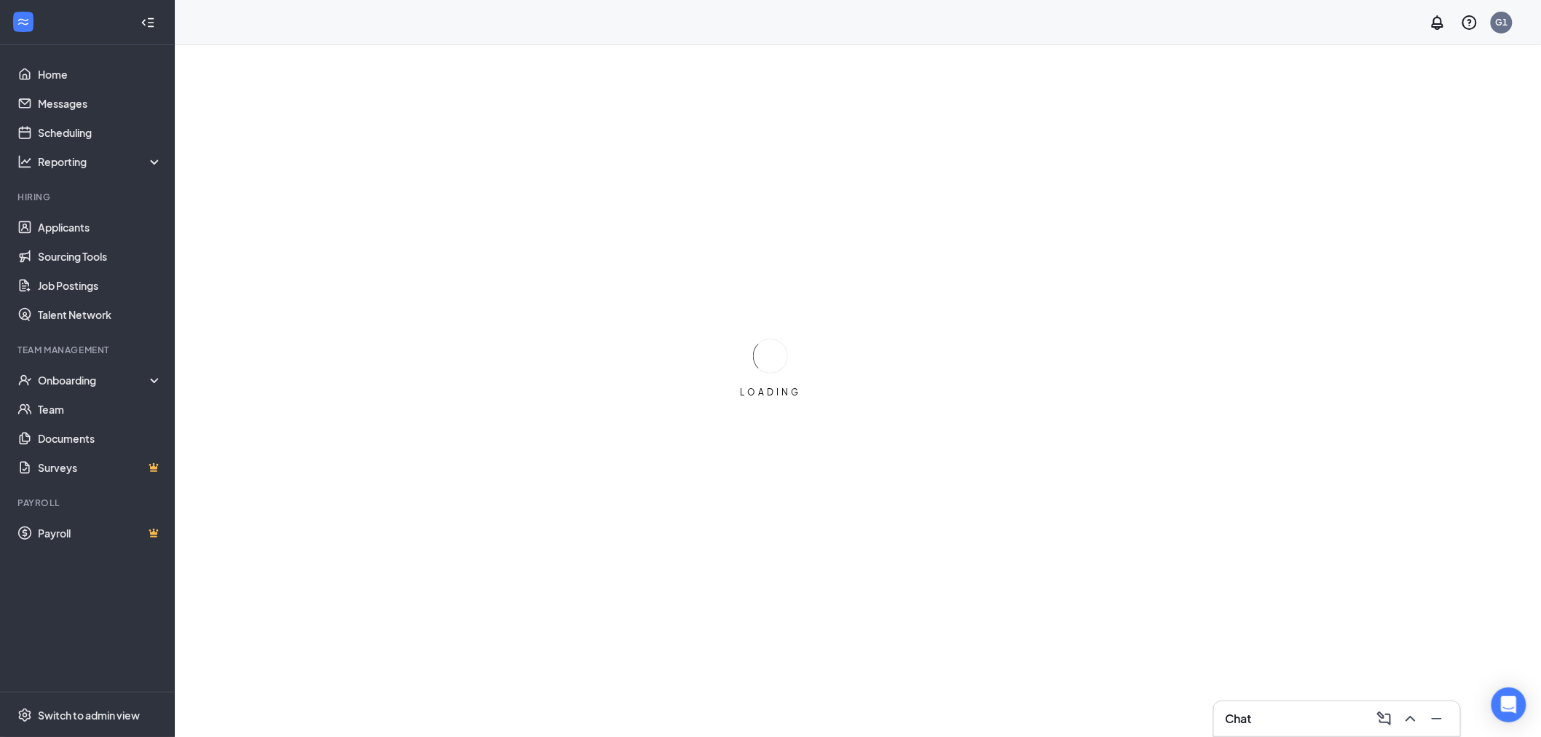  Describe the element at coordinates (100, 133) in the screenshot. I see `a: Scheduling` at that location.